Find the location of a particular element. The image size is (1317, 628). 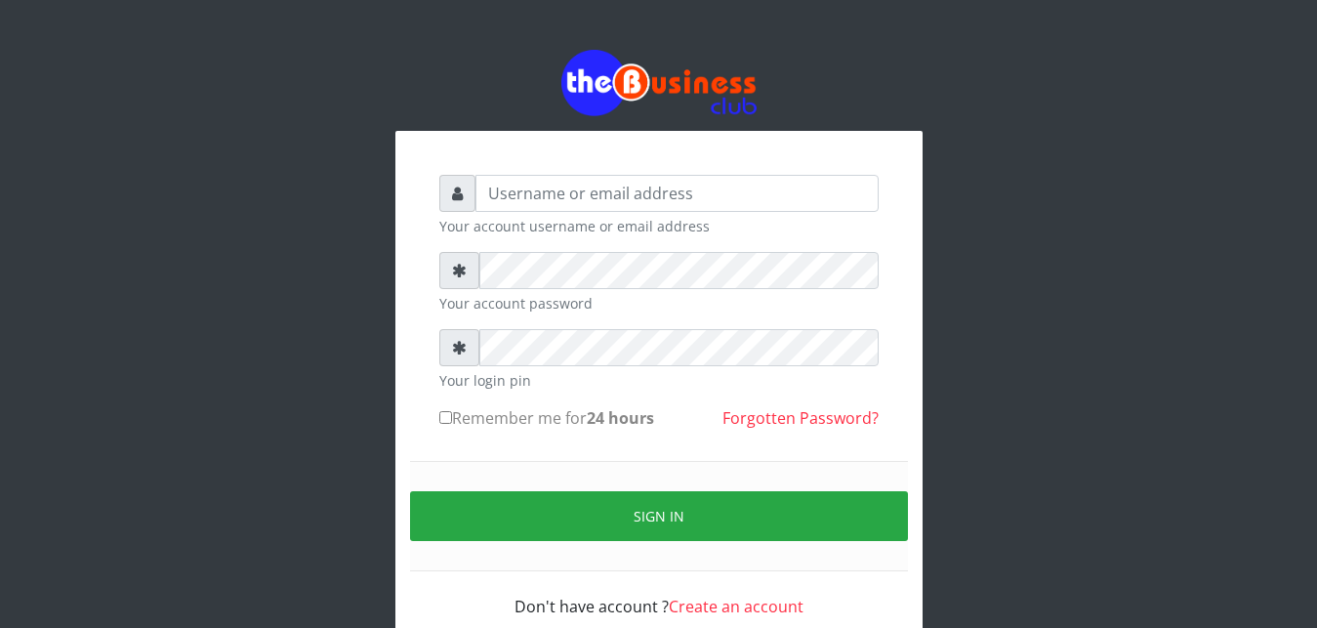

label: Remember me for is located at coordinates (547, 418).